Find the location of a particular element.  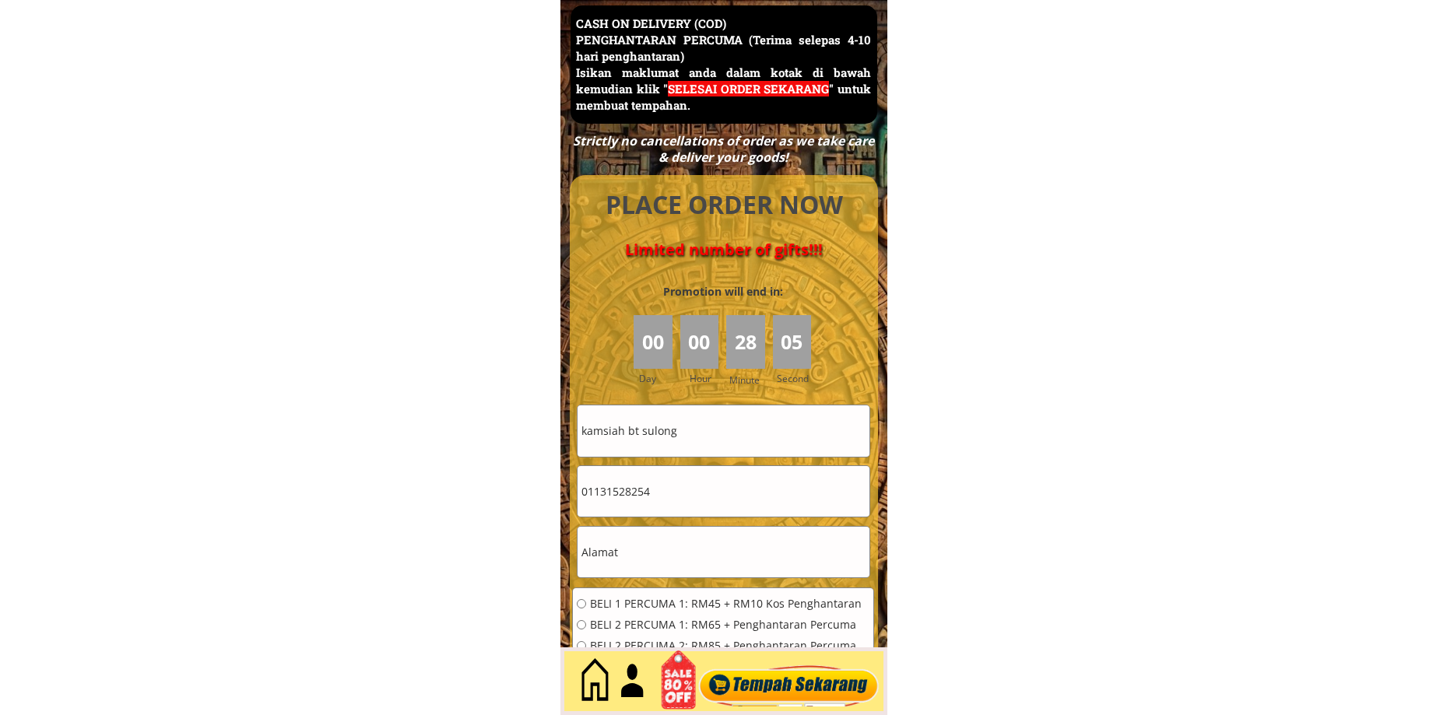

h3: Day is located at coordinates (659, 378).